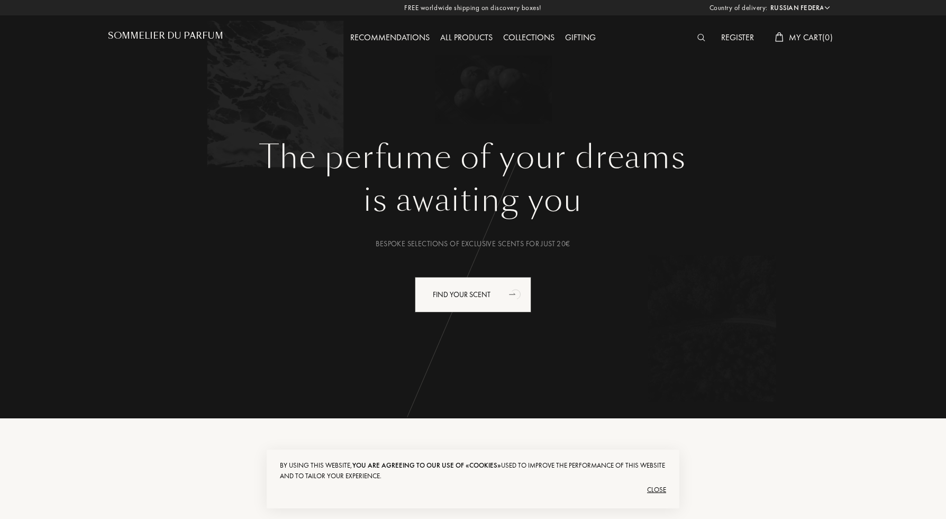 This screenshot has width=946, height=519. I want to click on a: All products, so click(466, 37).